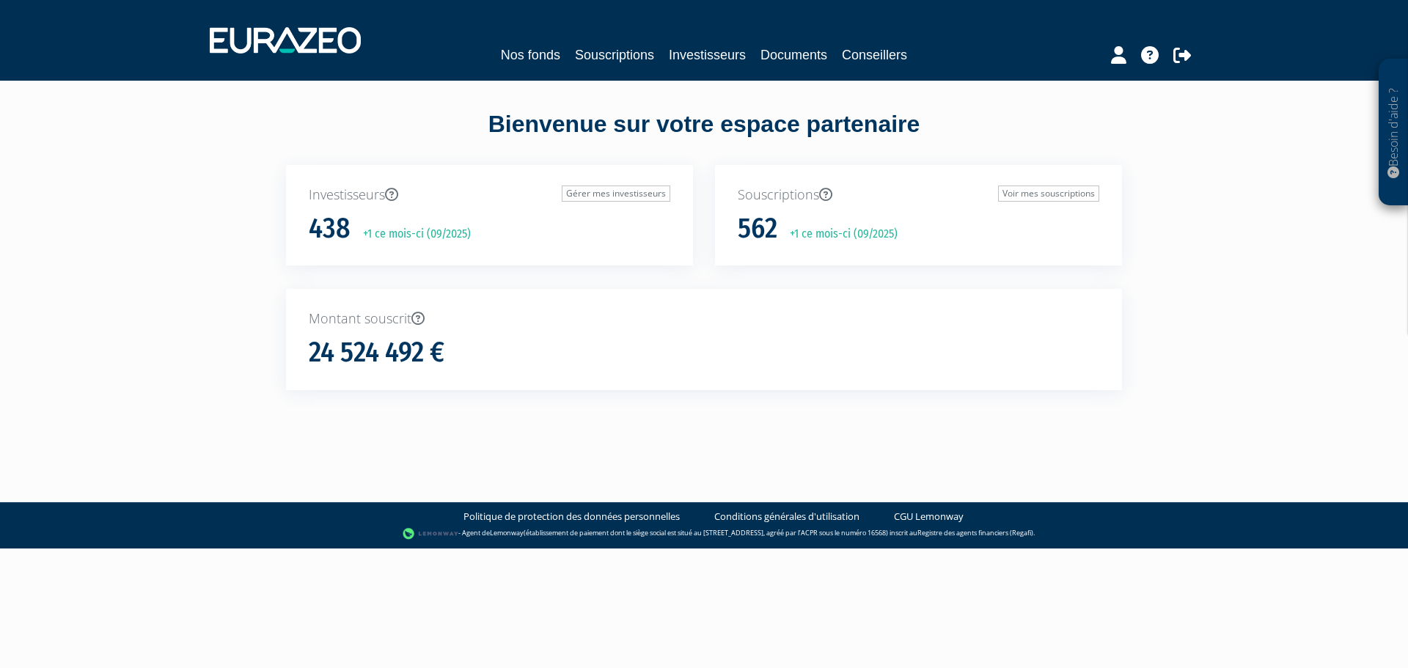 Image resolution: width=1408 pixels, height=668 pixels. What do you see at coordinates (757, 229) in the screenshot?
I see `h1: 562` at bounding box center [757, 229].